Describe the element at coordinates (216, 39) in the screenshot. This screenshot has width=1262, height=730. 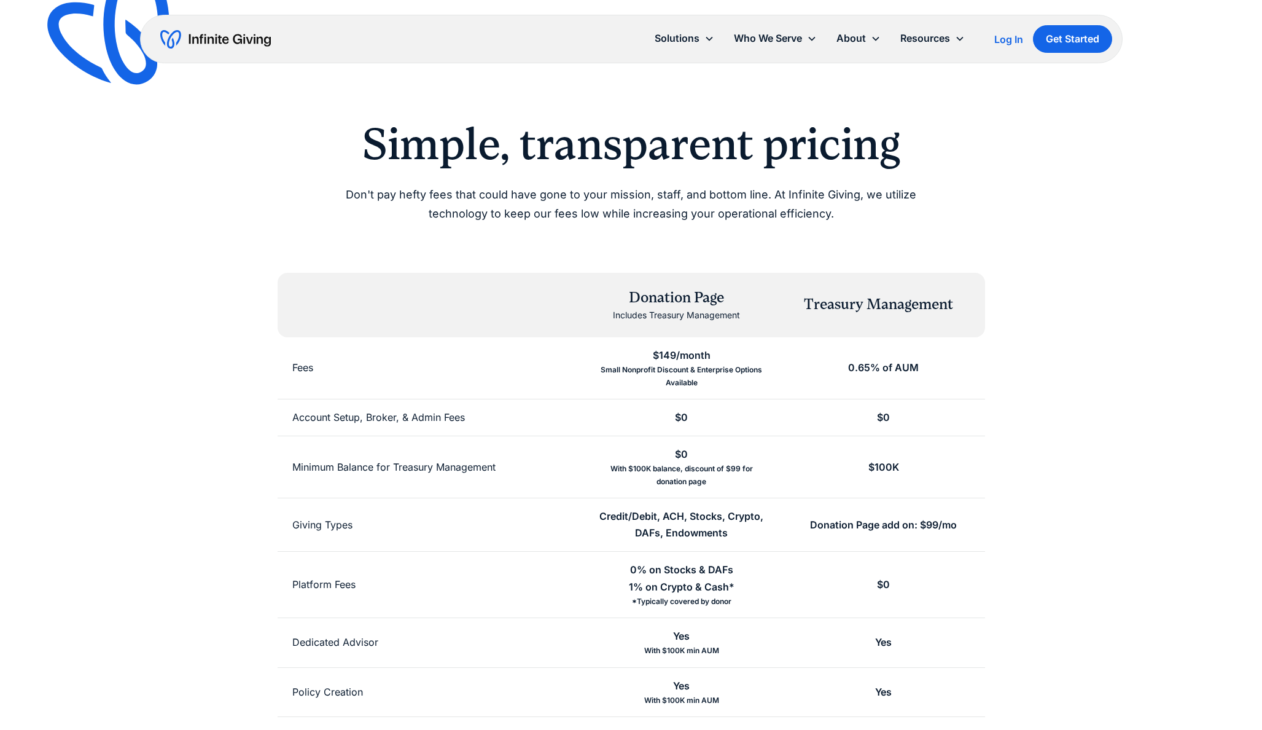
I see `a: home` at that location.